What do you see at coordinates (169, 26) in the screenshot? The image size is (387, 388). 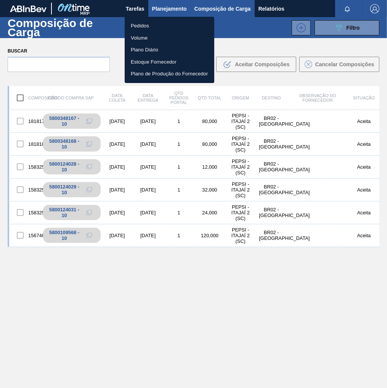 I see `li: Pedidos` at bounding box center [169, 26].